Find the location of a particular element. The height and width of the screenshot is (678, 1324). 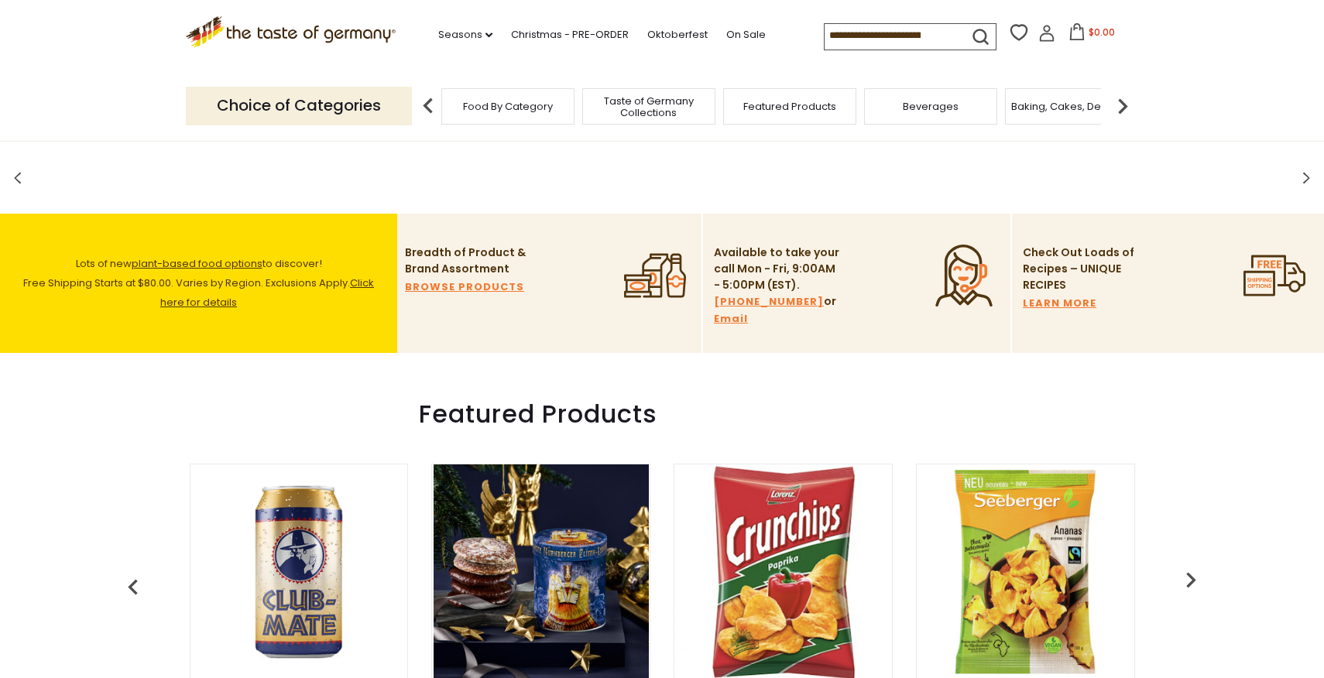

a: Email is located at coordinates (731, 319).